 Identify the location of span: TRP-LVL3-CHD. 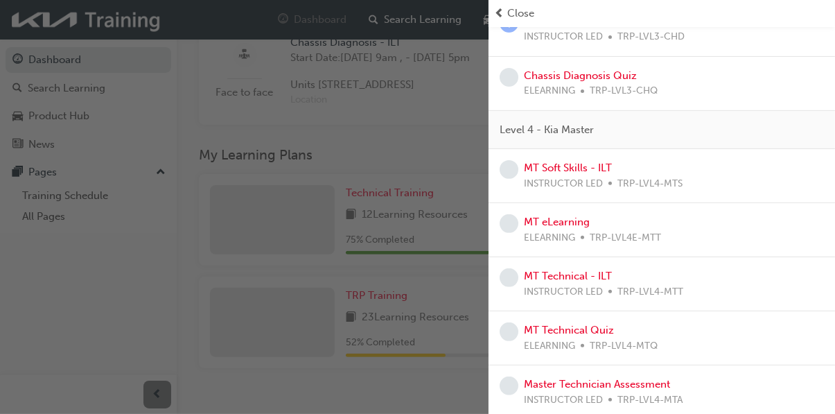
(651, 37).